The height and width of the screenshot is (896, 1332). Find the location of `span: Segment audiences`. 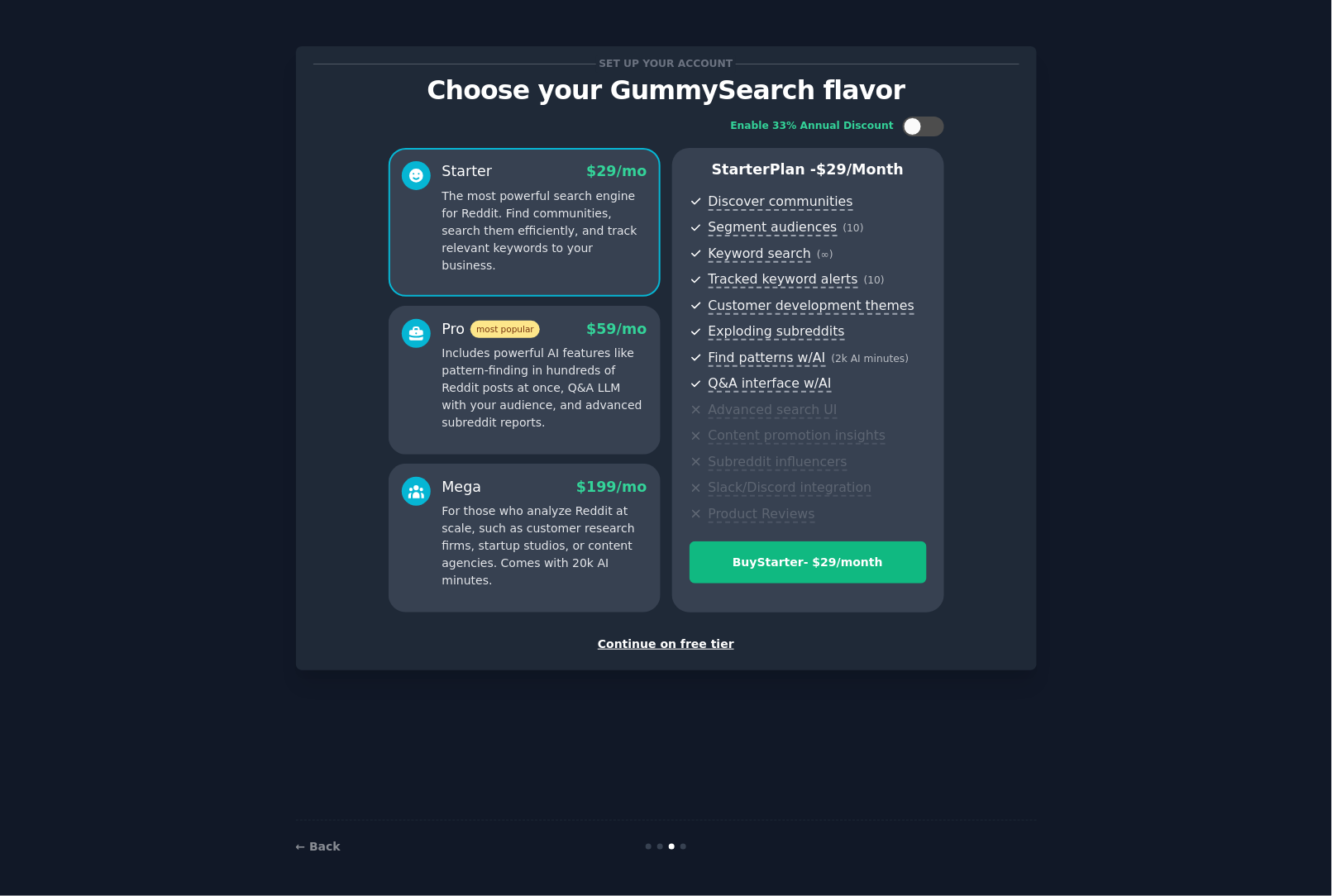

span: Segment audiences is located at coordinates (773, 227).